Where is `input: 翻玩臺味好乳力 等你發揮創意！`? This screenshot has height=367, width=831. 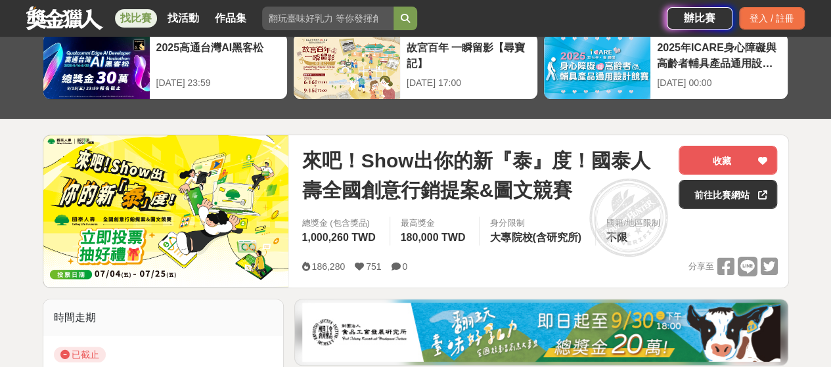 input: 翻玩臺味好乳力 等你發揮創意！ is located at coordinates (328, 18).